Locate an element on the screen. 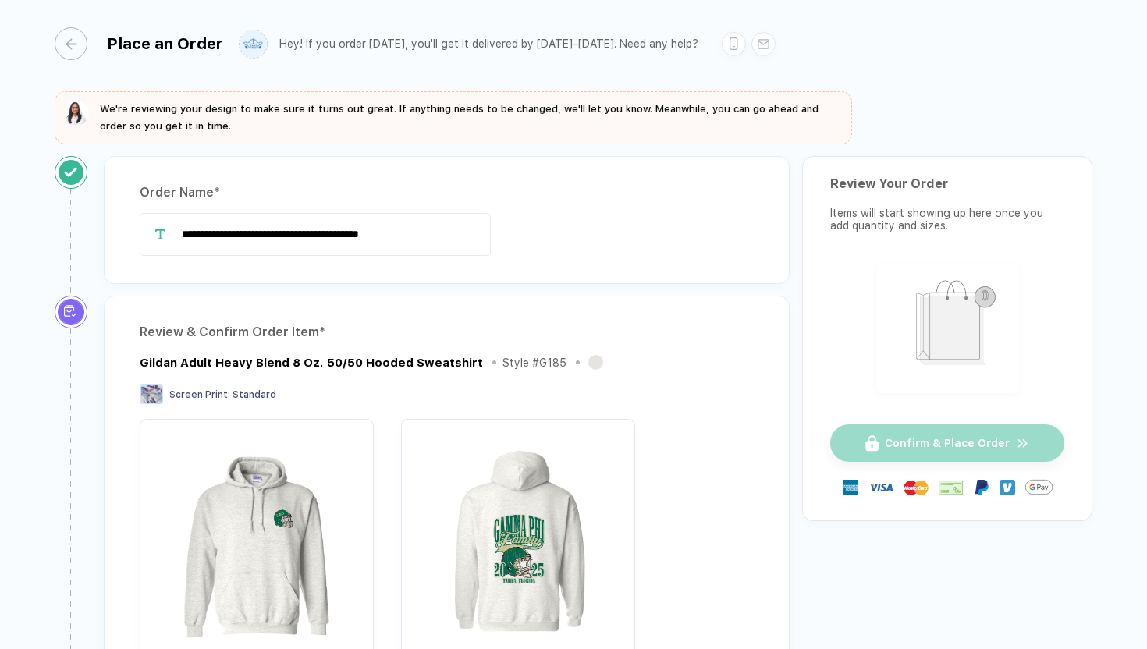 The image size is (1147, 649). div: Review Your Order is located at coordinates (947, 183).